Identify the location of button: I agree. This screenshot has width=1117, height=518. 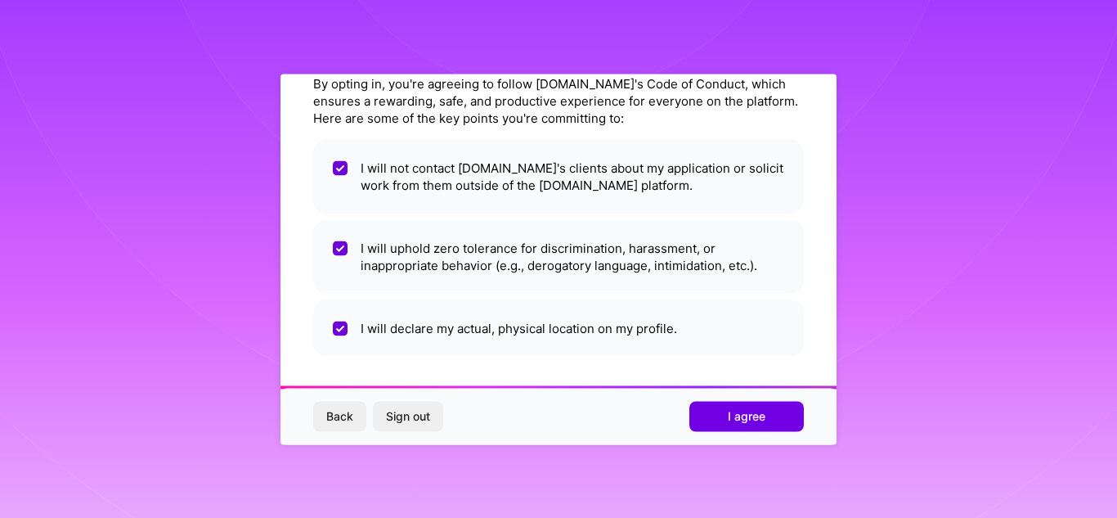
(747, 416).